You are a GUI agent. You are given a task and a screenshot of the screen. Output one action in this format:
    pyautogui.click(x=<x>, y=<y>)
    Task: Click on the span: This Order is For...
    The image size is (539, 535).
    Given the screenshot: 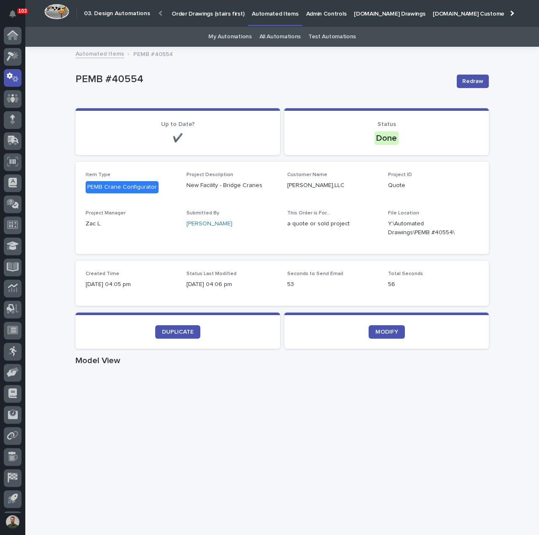 What is the action you would take?
    pyautogui.click(x=308, y=213)
    